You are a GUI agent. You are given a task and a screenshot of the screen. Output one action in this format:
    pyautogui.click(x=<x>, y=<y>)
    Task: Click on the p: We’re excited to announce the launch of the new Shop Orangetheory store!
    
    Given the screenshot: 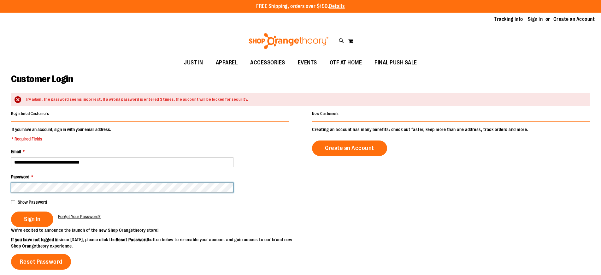 What is the action you would take?
    pyautogui.click(x=156, y=230)
    